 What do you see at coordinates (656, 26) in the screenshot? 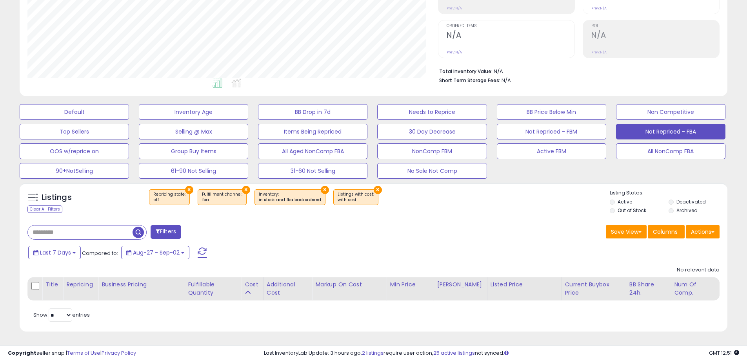
I see `span: ROI` at bounding box center [656, 26].